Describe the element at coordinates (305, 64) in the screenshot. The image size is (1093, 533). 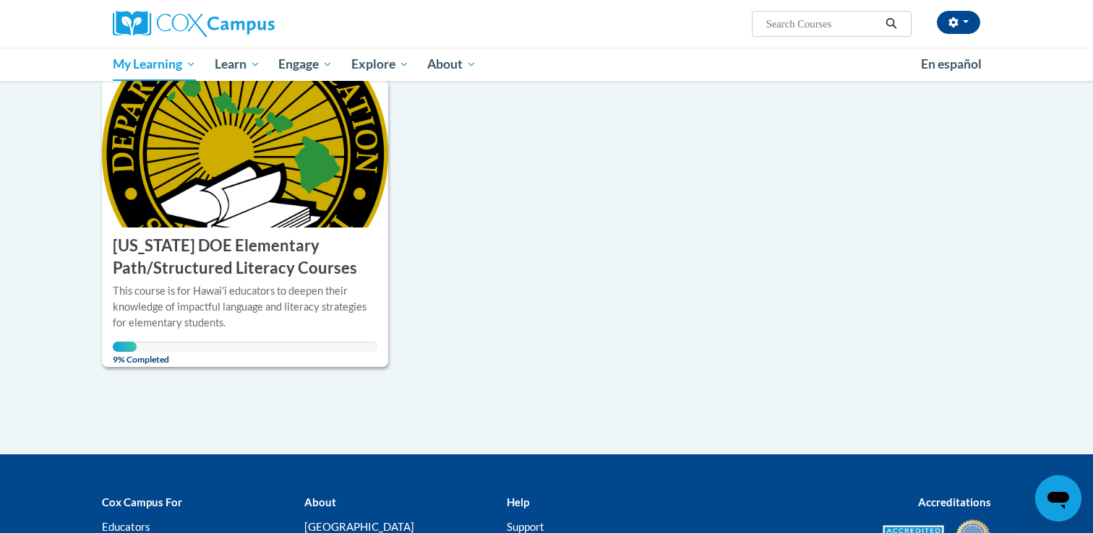
I see `span: Engage` at that location.